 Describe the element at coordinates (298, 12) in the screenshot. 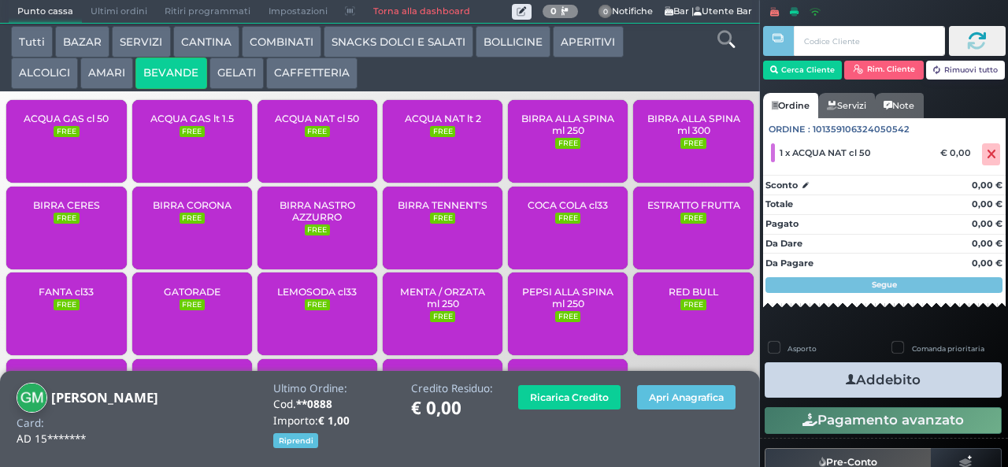

I see `span: Impostazioni` at that location.